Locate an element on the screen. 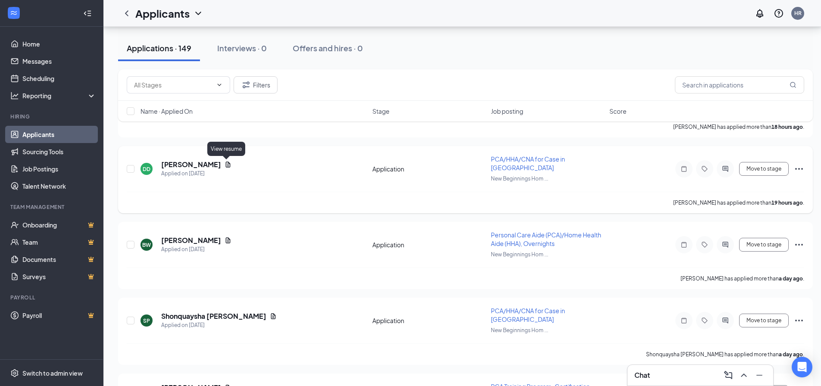 The width and height of the screenshot is (821, 386). svg: ChevronLeft is located at coordinates (127, 13).